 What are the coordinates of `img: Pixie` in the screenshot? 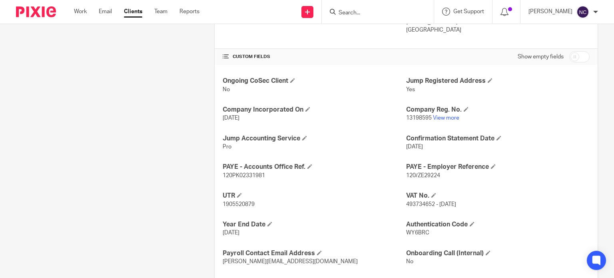 It's located at (36, 12).